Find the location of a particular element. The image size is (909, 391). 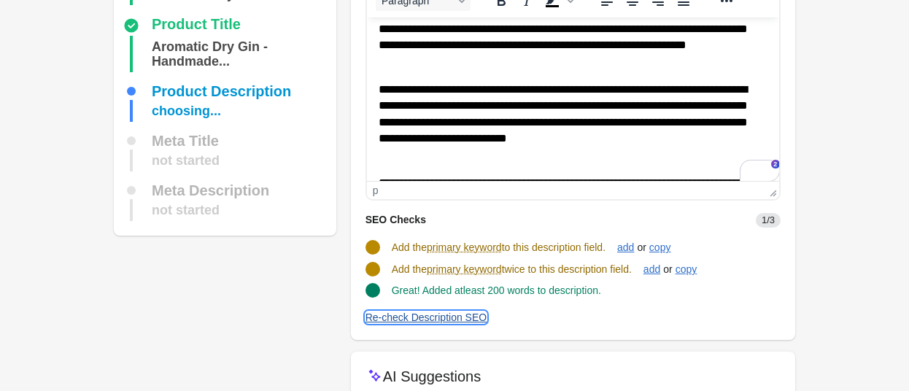

div: Meta Title is located at coordinates (185, 141).